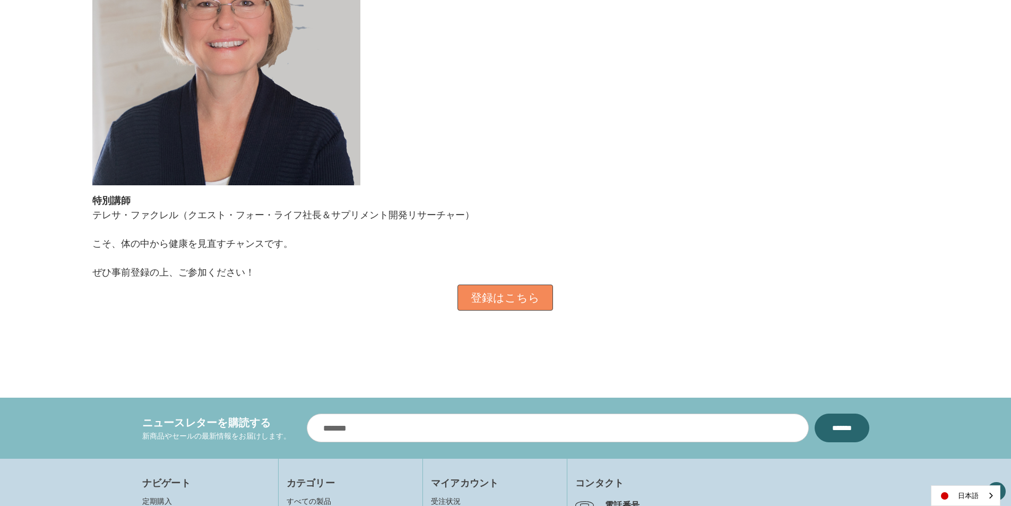 This screenshot has width=1011, height=506. Describe the element at coordinates (494, 482) in the screenshot. I see `h4: マイアカウント` at that location.